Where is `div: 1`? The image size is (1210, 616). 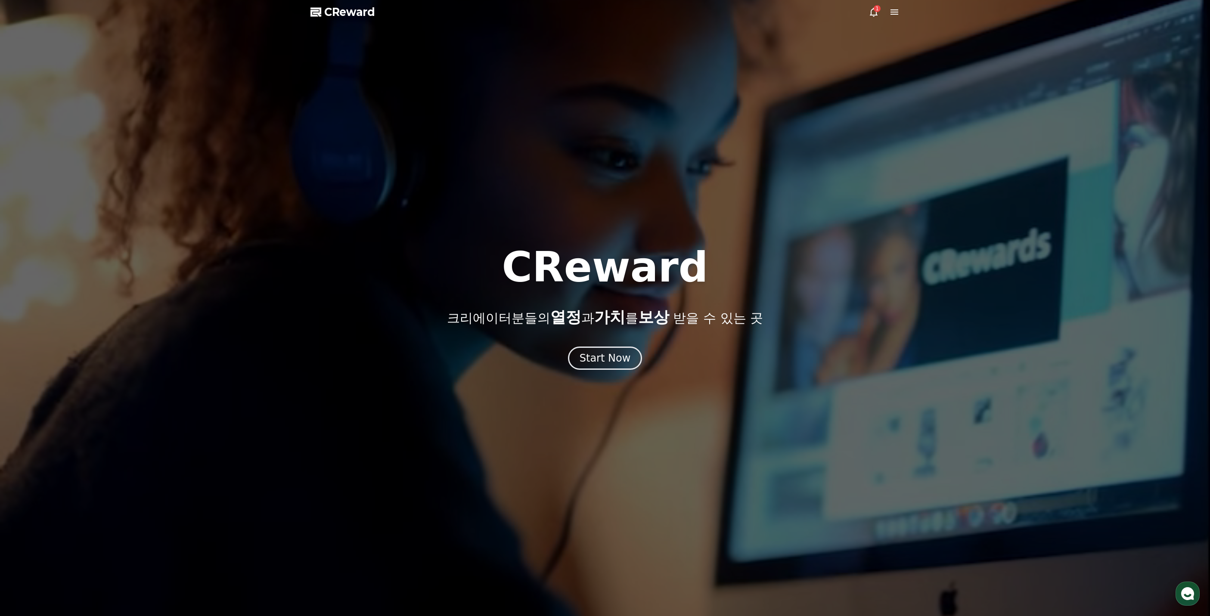 div: 1 is located at coordinates (877, 9).